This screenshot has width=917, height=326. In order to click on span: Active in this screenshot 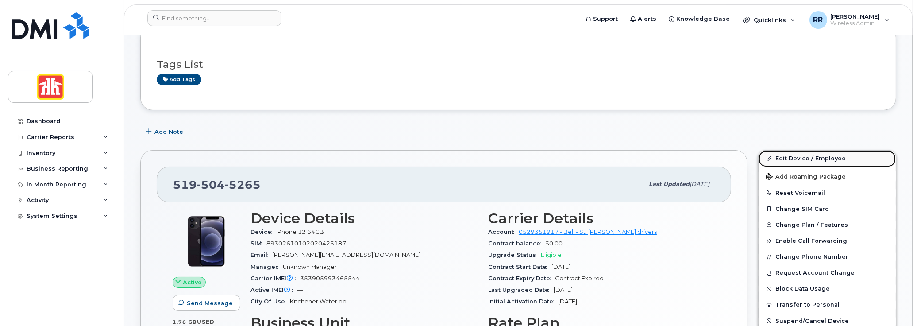, I will do `click(192, 282)`.